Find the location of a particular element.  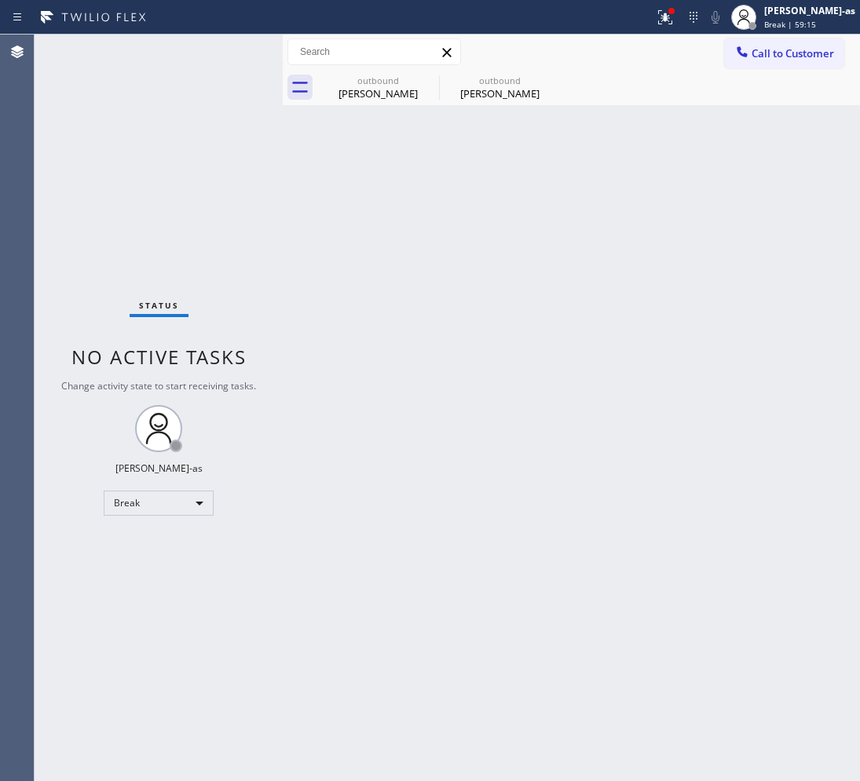

span: Break | 59:15 is located at coordinates (790, 24).